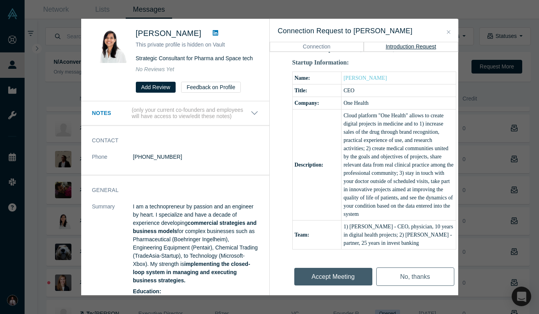 The height and width of the screenshot is (314, 539). Describe the element at coordinates (317, 49) in the screenshot. I see `b: Discussion Topics:` at that location.